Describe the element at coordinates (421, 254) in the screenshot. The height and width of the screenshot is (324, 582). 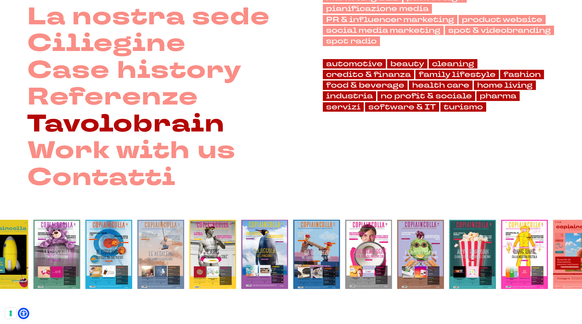
I see `img: copertina numero 3` at that location.